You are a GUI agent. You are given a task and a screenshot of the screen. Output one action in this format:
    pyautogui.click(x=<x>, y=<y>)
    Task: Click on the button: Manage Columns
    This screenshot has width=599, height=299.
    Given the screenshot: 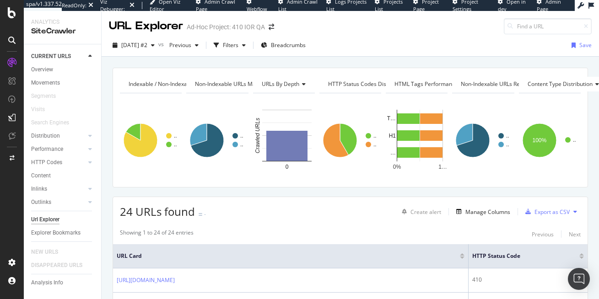 What is the action you would take?
    pyautogui.click(x=481, y=212)
    